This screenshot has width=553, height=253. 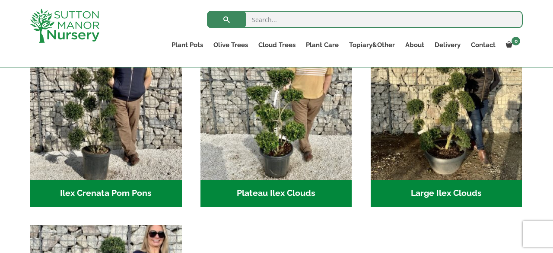 What do you see at coordinates (106, 117) in the screenshot?
I see `a: Visit product category Ilex Crenata Pom Pons` at bounding box center [106, 117].